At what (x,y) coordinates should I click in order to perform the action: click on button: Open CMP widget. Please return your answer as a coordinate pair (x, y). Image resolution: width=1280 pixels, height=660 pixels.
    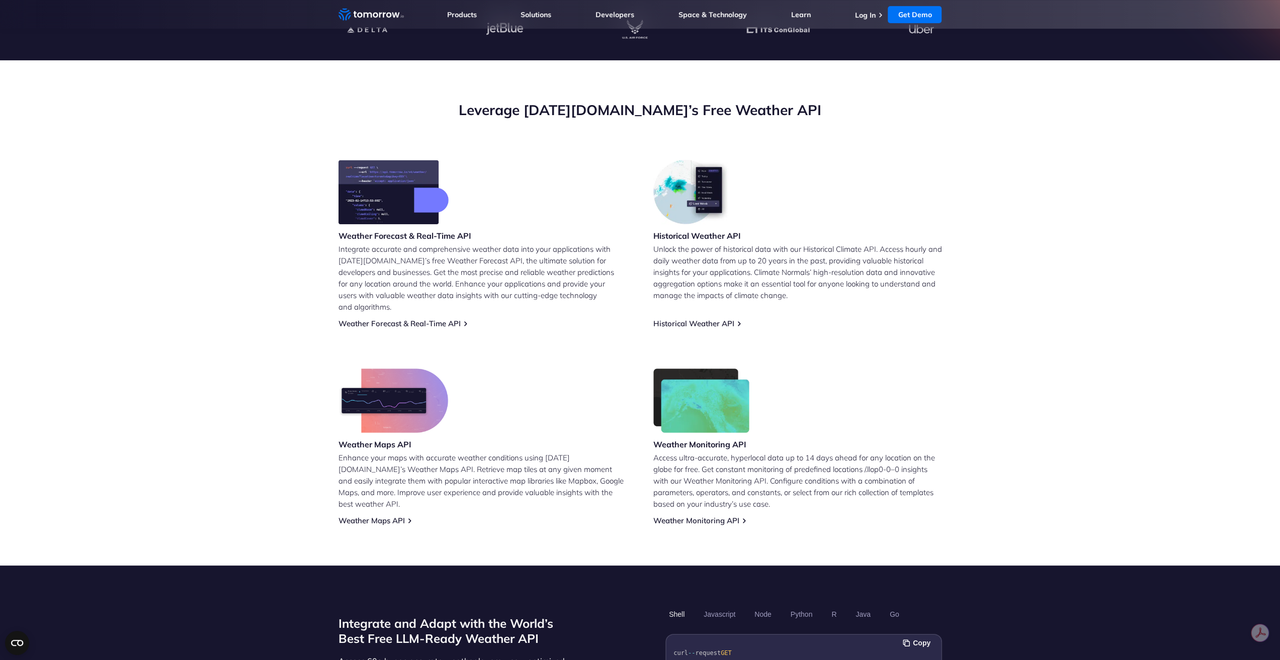
    Looking at the image, I should click on (17, 643).